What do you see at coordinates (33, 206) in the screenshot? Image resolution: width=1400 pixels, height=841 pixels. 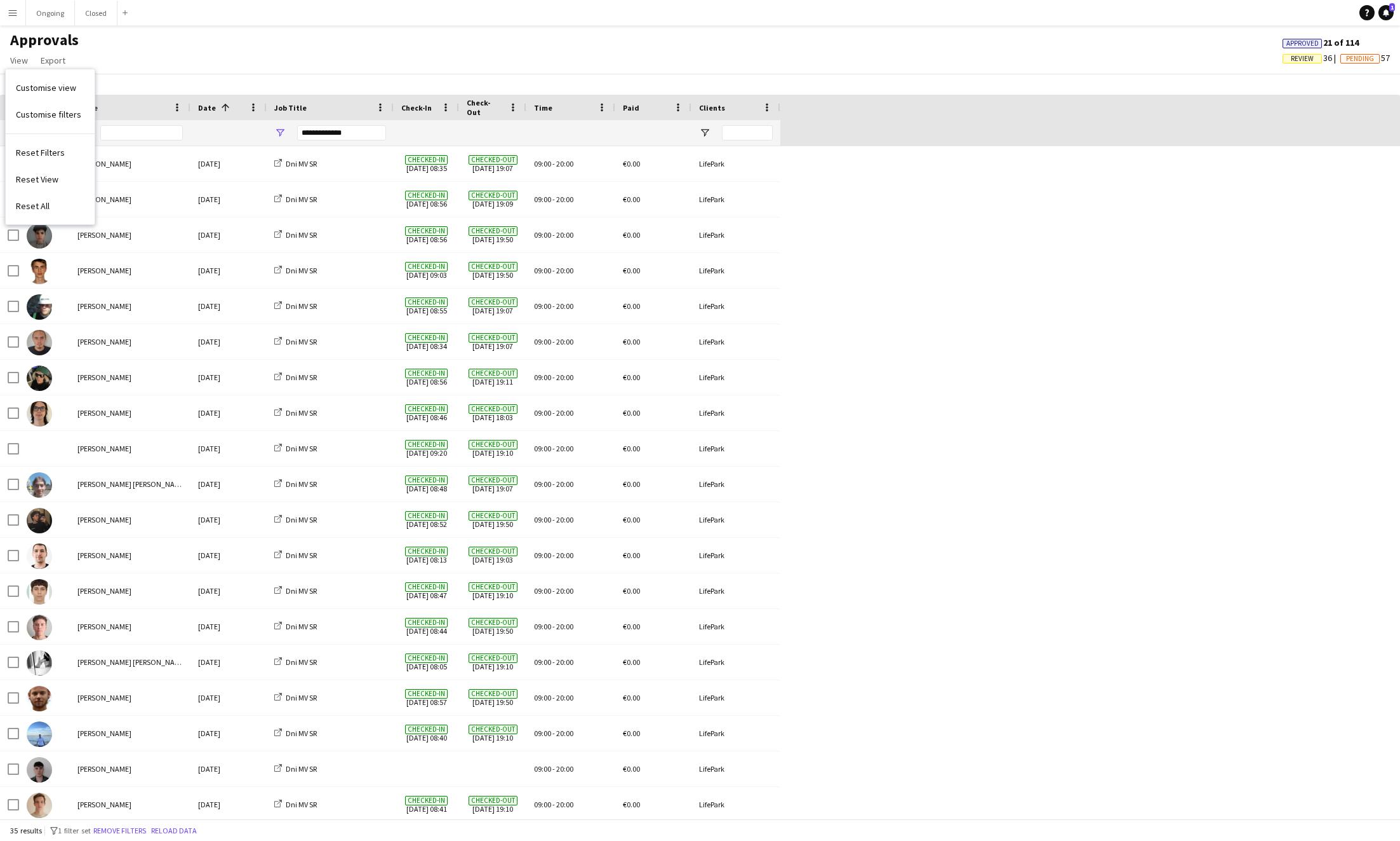 I see `span: Reset All` at bounding box center [33, 206].